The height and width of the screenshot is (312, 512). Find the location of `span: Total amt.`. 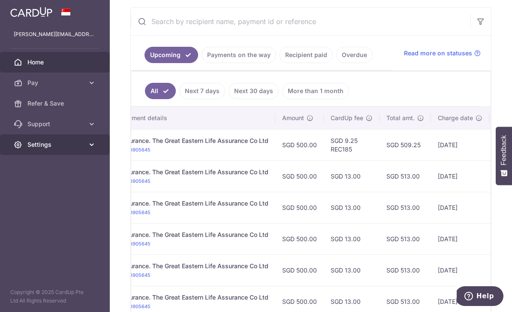

span: Total amt. is located at coordinates (401, 118).